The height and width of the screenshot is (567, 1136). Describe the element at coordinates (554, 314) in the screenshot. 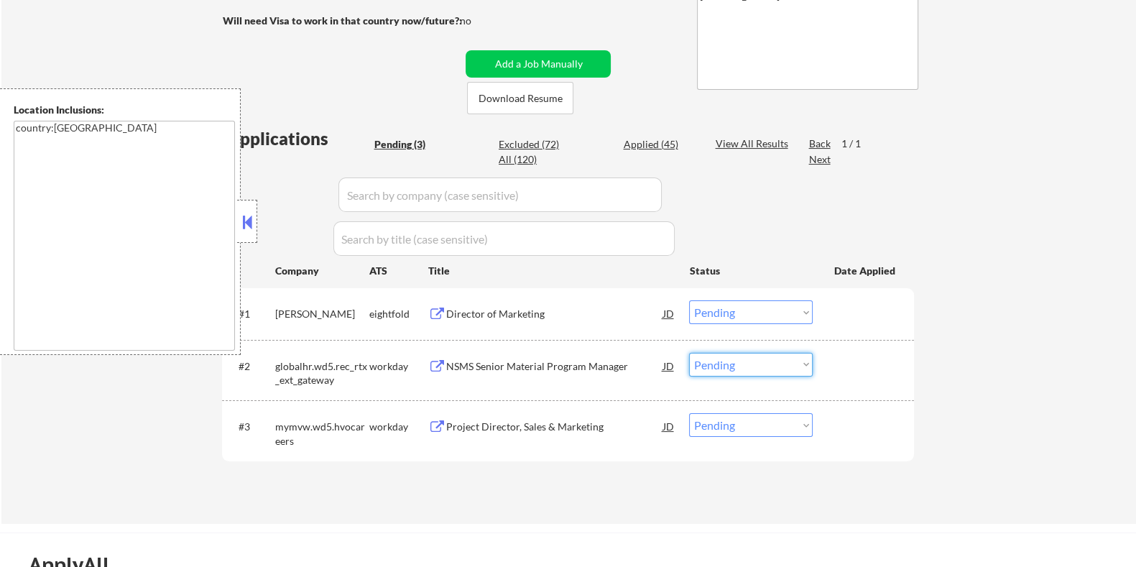

I see `div: Director of Marketing` at that location.